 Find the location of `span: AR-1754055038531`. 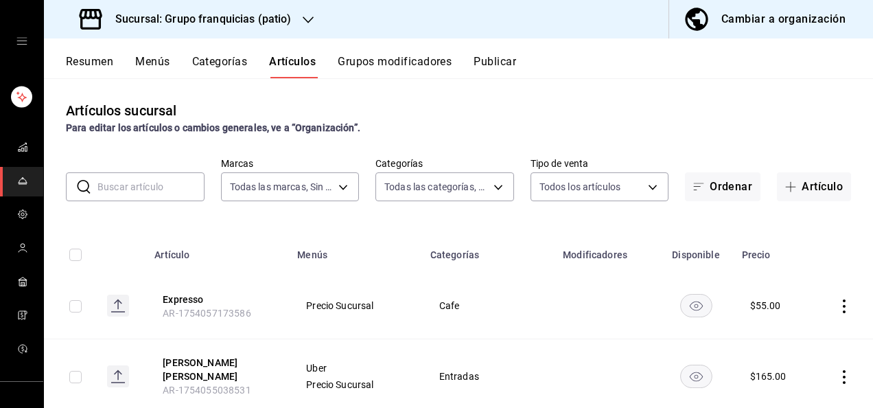

span: AR-1754055038531 is located at coordinates (207, 390).